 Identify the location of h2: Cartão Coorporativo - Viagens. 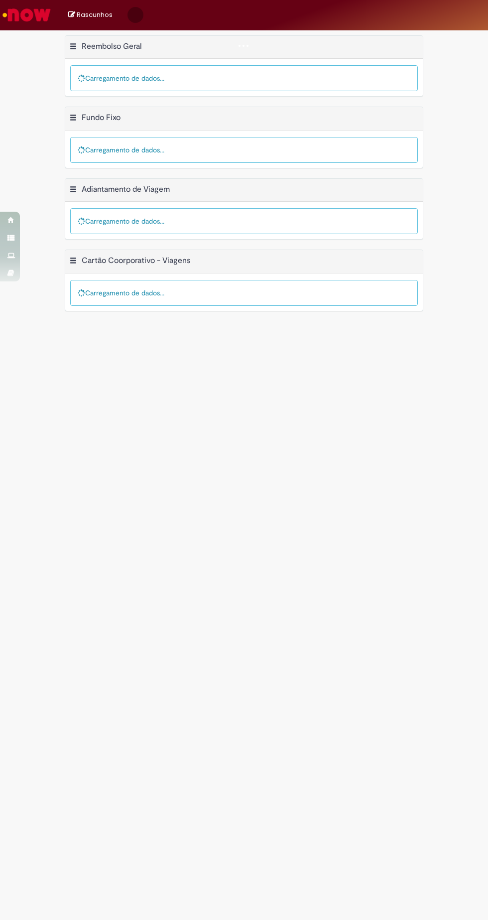
(136, 261).